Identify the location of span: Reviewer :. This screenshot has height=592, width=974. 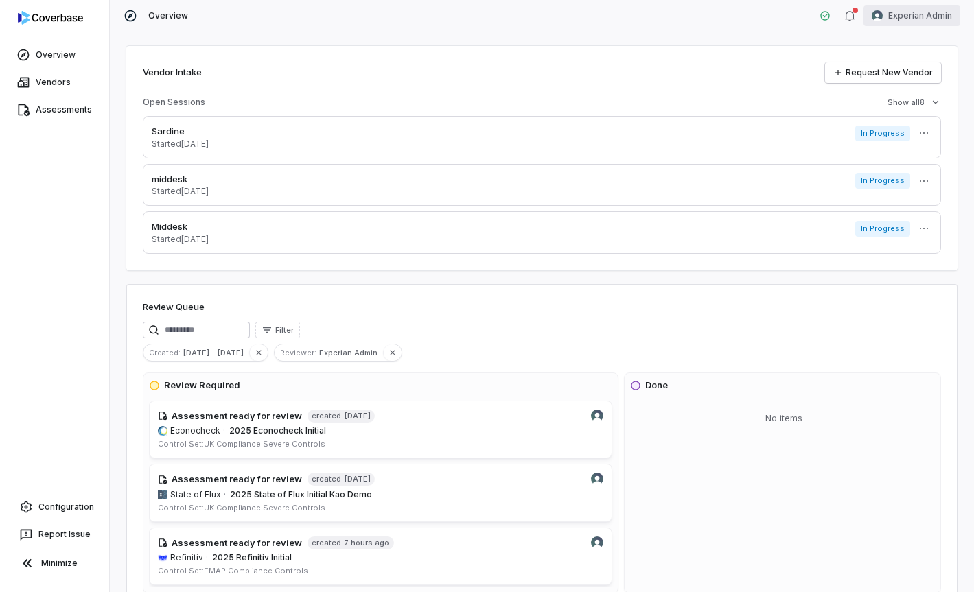
(296, 353).